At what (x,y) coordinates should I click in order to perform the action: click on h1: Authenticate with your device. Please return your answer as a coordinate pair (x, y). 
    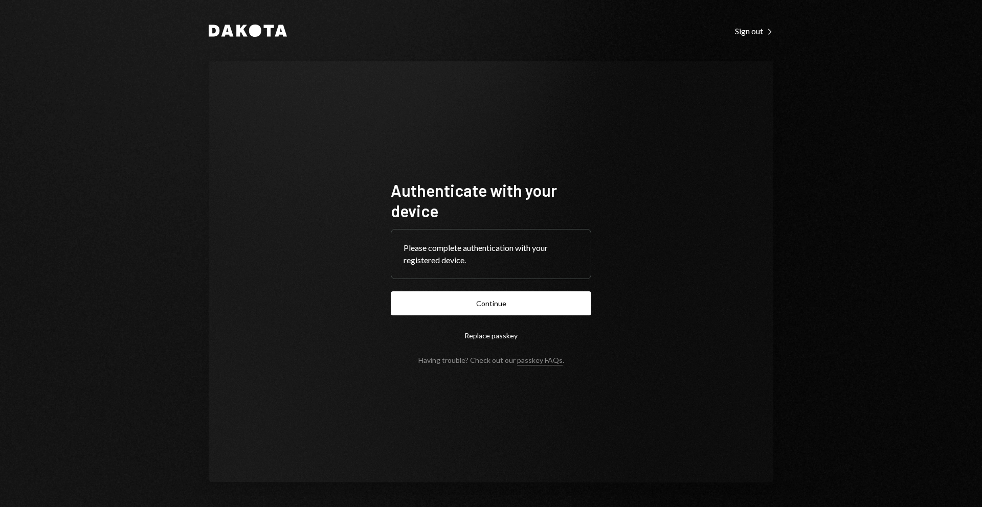
    Looking at the image, I should click on (491, 200).